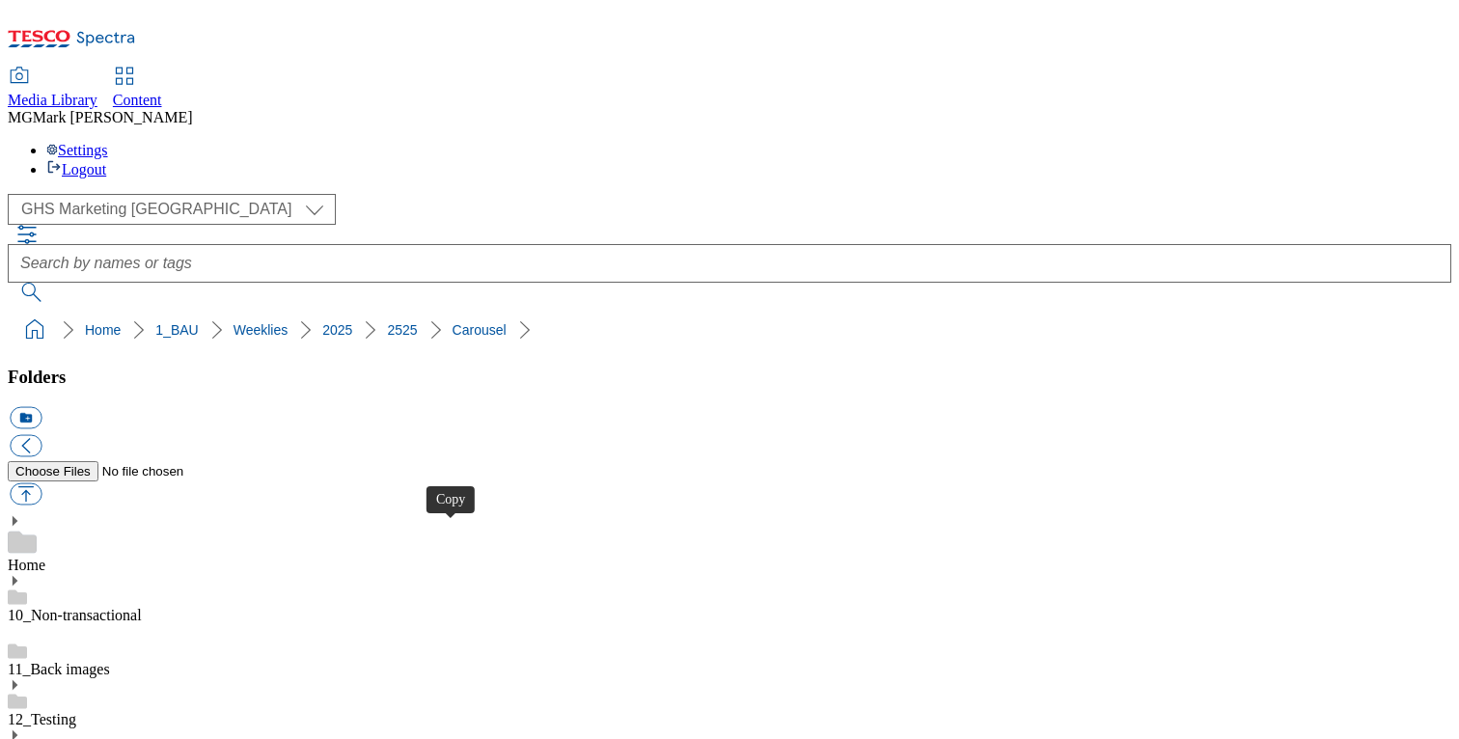  Describe the element at coordinates (41, 719) in the screenshot. I see `a: 12_Testing` at that location.